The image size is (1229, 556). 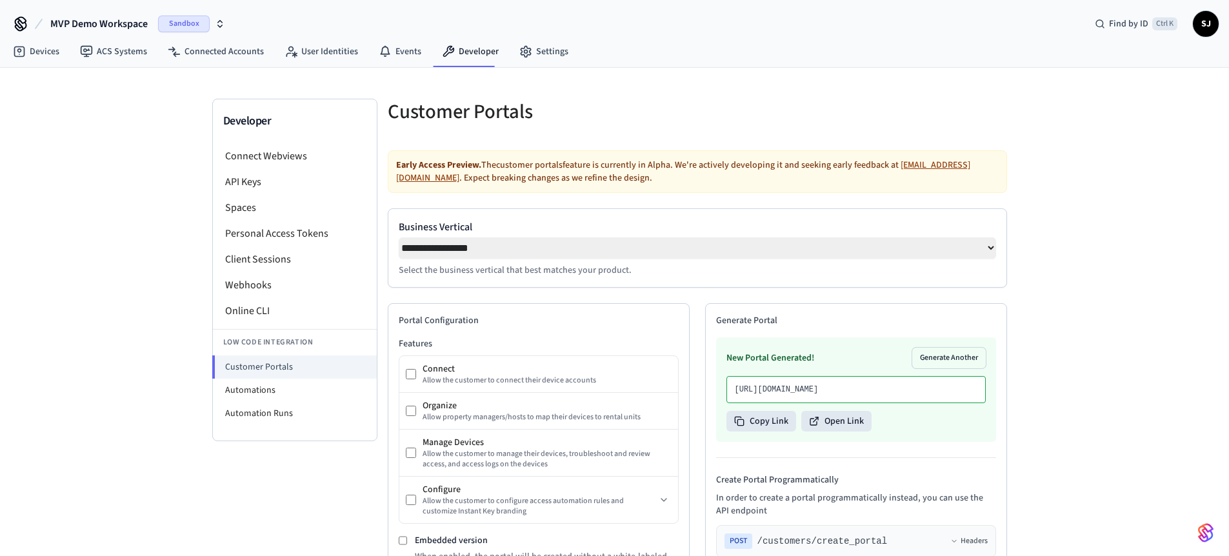 I want to click on h5: Customer Portals, so click(x=539, y=112).